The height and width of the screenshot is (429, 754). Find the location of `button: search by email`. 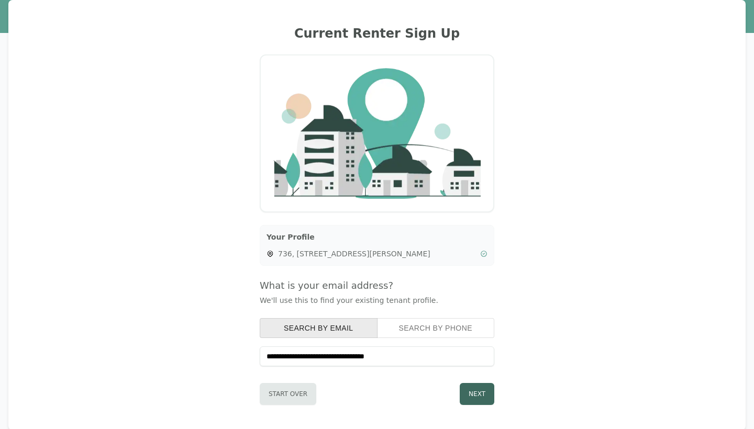

button: search by email is located at coordinates (318, 328).